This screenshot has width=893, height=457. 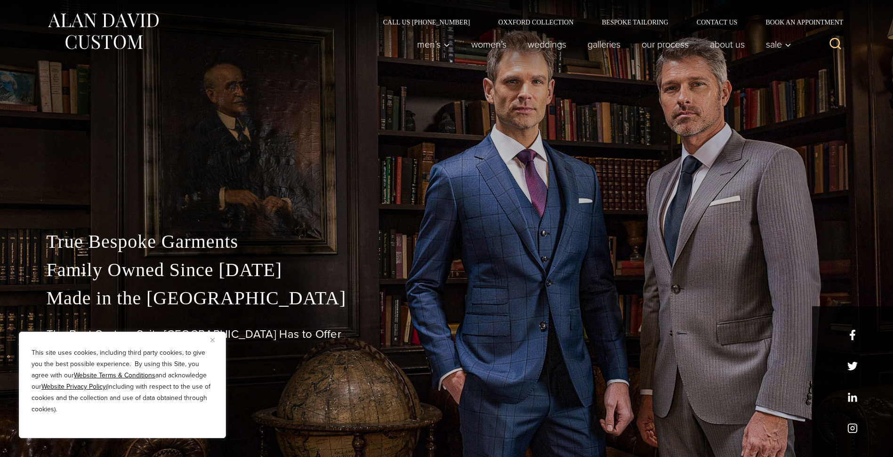 I want to click on span: Men’s, so click(x=434, y=44).